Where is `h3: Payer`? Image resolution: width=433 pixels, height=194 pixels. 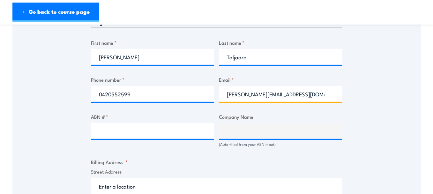 h3: Payer is located at coordinates (216, 21).